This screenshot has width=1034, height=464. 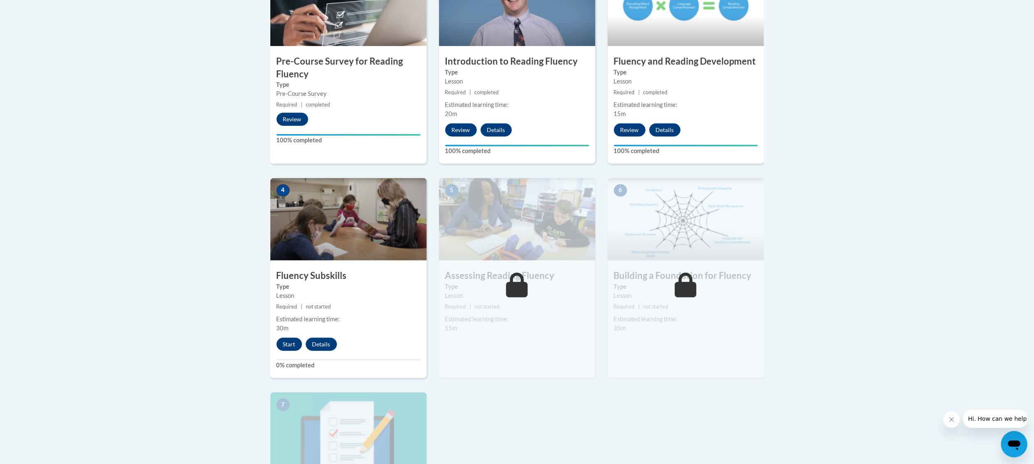 I want to click on span: Hi. How can we help?, so click(x=36, y=9).